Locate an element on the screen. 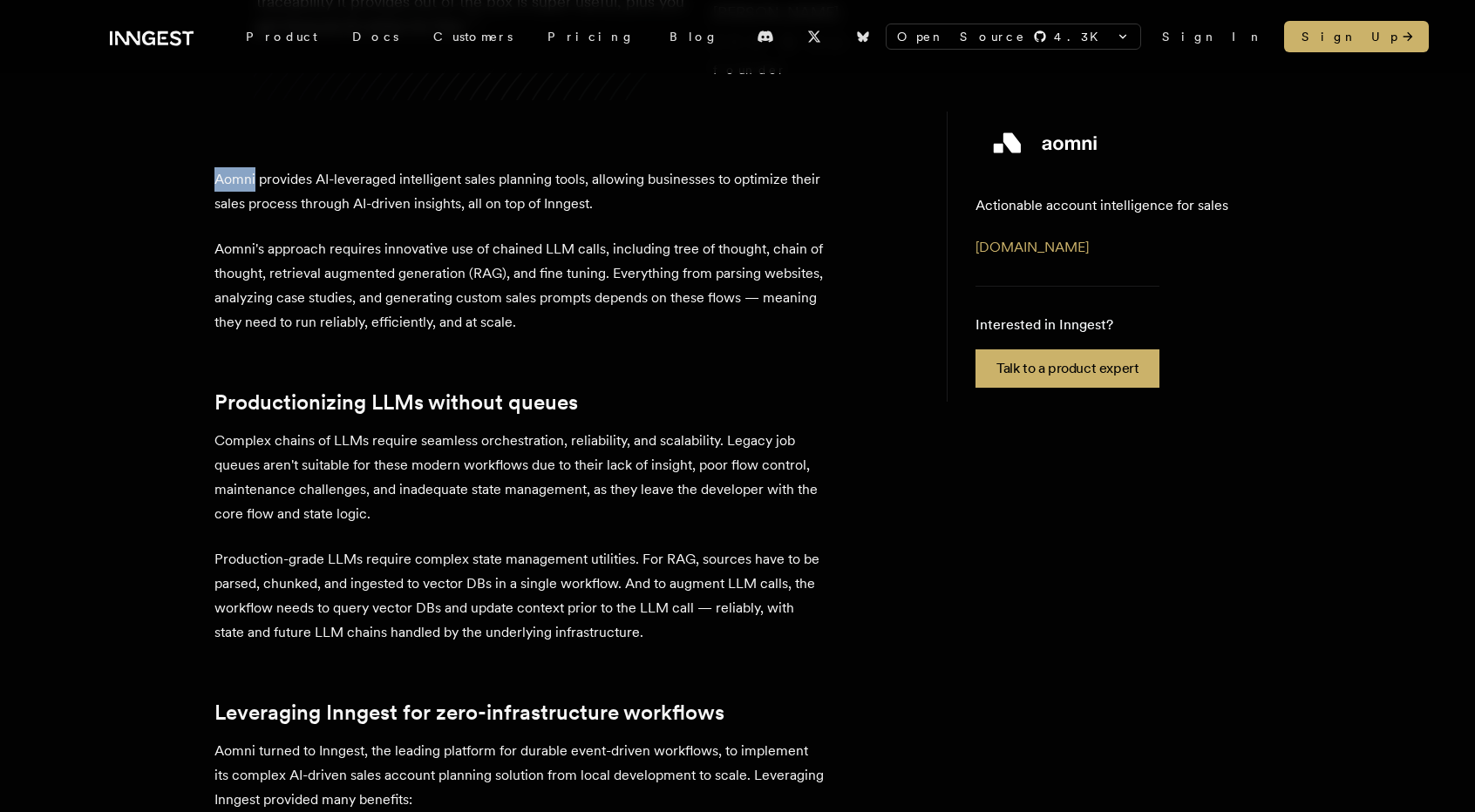  a: Docs is located at coordinates (375, 37).